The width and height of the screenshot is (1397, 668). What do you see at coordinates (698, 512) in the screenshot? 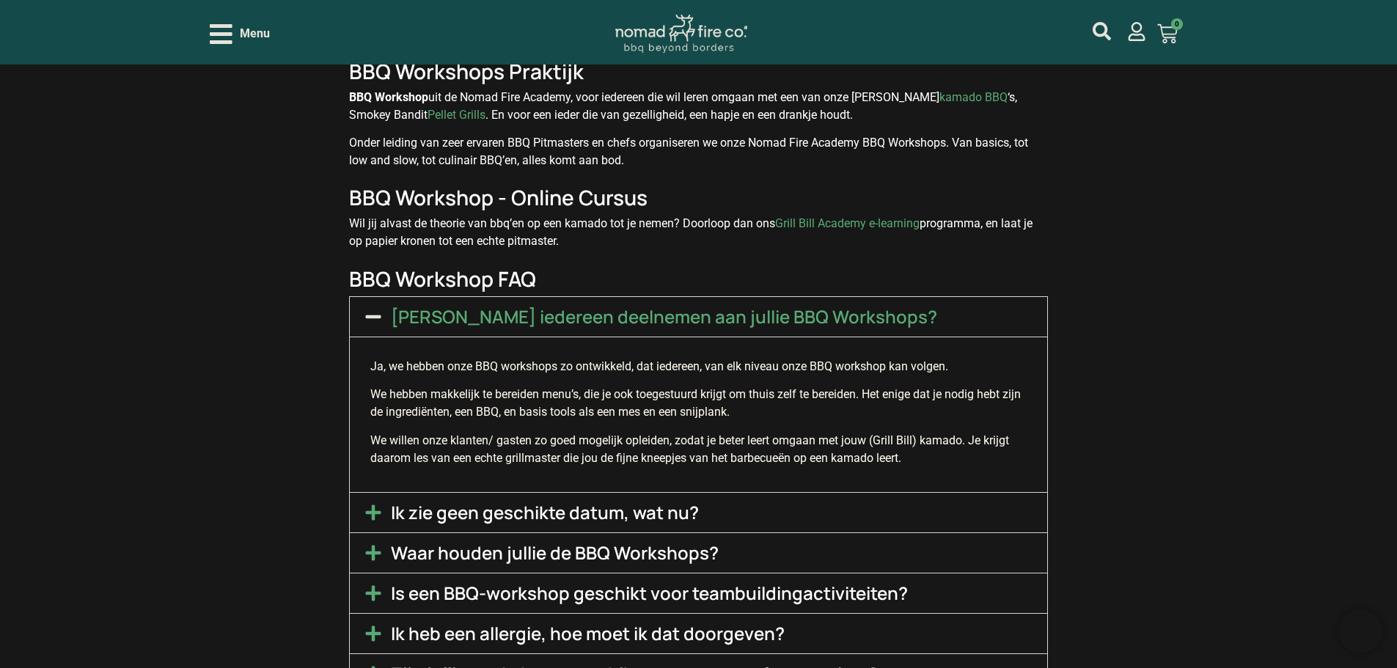
I see `h4: Ik zie geen geschikte datum, wat nu?` at bounding box center [698, 512].